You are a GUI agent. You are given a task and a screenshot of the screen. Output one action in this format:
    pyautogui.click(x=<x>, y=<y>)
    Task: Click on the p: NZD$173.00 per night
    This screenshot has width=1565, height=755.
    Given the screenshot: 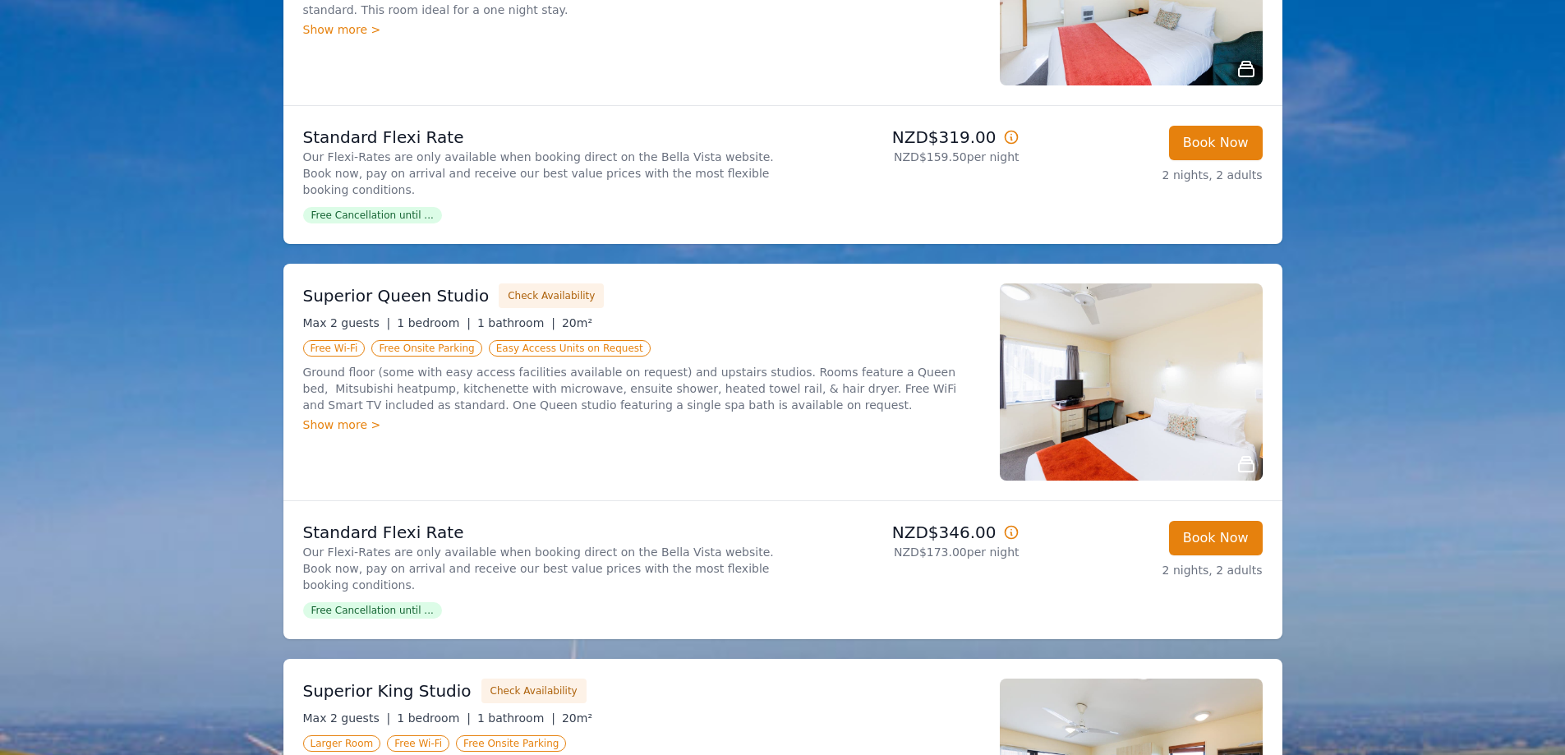 What is the action you would take?
    pyautogui.click(x=904, y=552)
    